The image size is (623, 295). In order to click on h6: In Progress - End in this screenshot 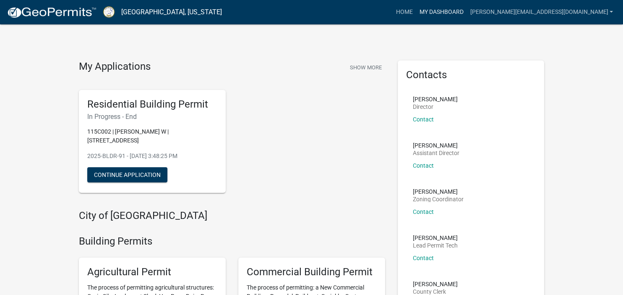, I will do `click(152, 116)`.